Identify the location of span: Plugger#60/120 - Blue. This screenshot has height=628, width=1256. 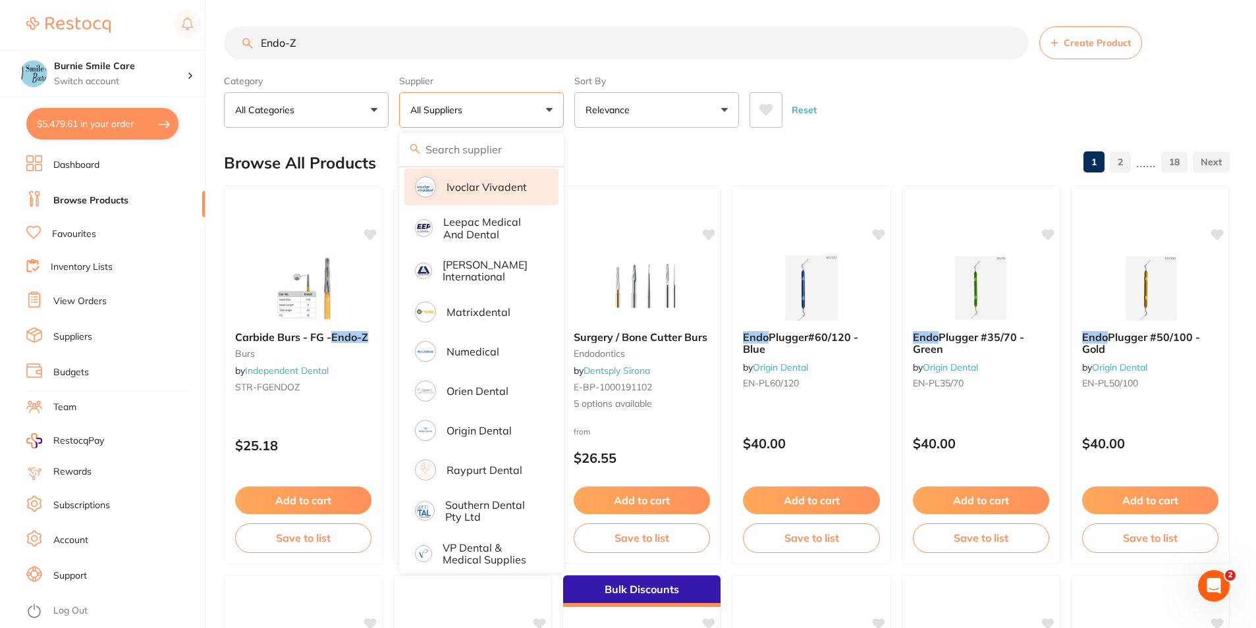
(800, 343).